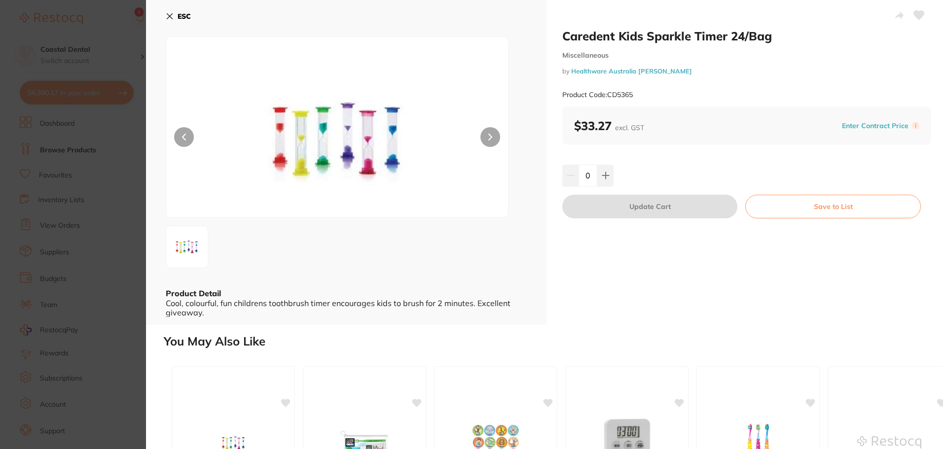 The width and height of the screenshot is (947, 449). What do you see at coordinates (747, 36) in the screenshot?
I see `h2: Caredent Kids Sparkle Timer 24/Bag` at bounding box center [747, 36].